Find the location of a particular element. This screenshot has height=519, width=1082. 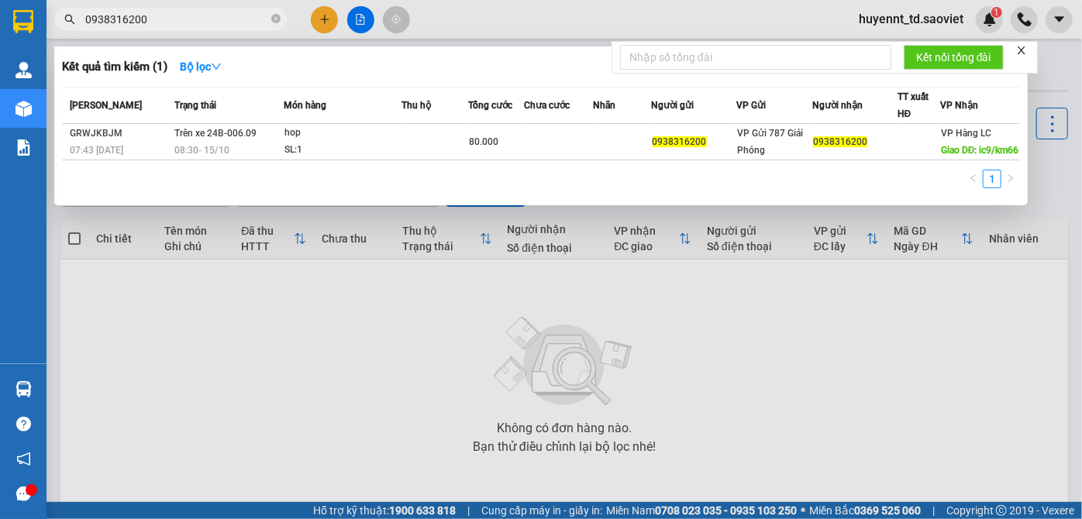

span: search is located at coordinates (70, 19).